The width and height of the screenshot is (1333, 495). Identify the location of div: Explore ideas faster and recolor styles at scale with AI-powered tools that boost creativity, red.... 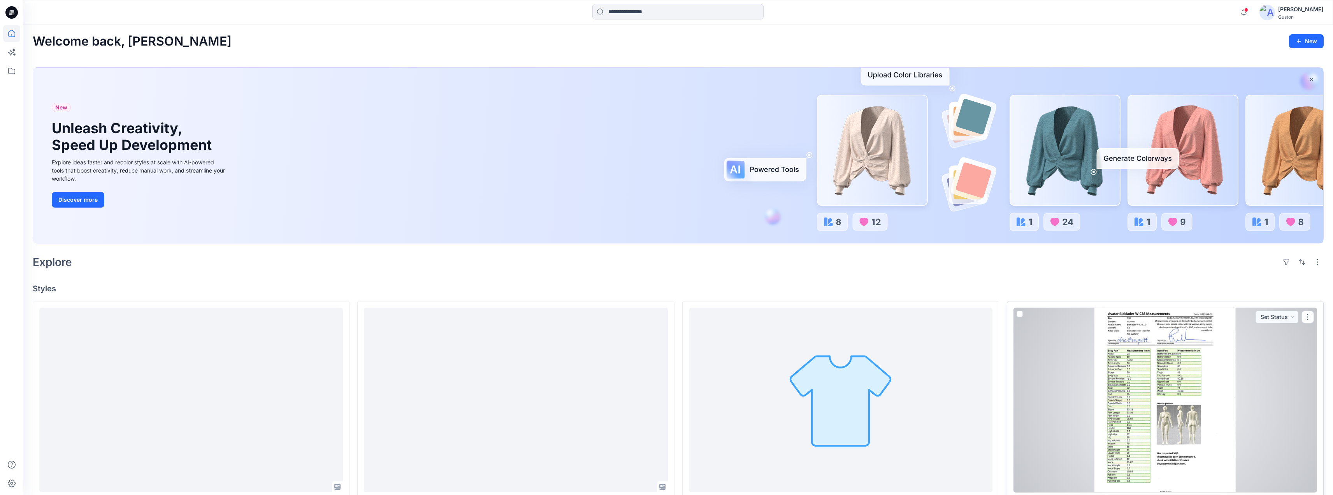
(139, 170).